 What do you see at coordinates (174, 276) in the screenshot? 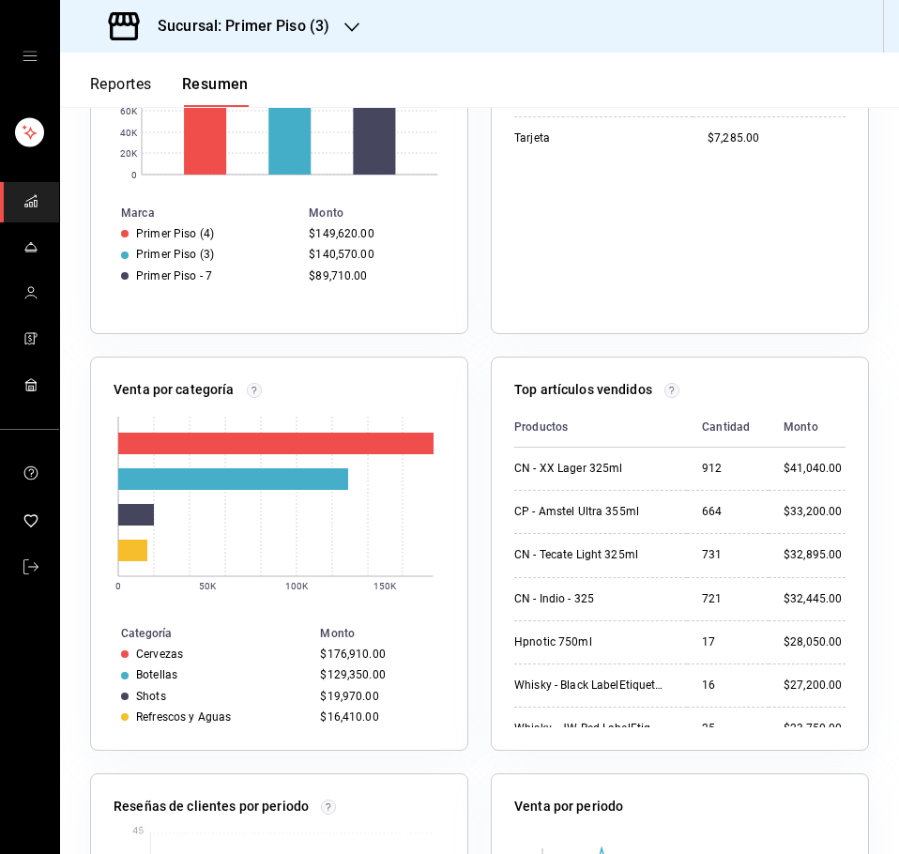
I see `div: Primer Piso - 7` at bounding box center [174, 276].